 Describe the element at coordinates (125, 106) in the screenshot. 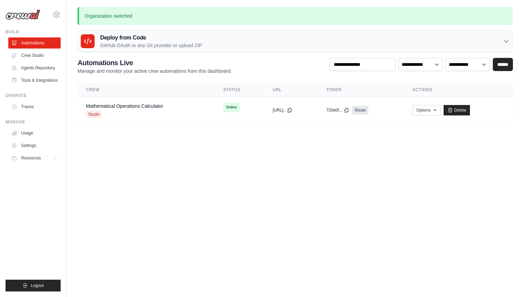

I see `a: Mathematical Operations Calculator` at that location.